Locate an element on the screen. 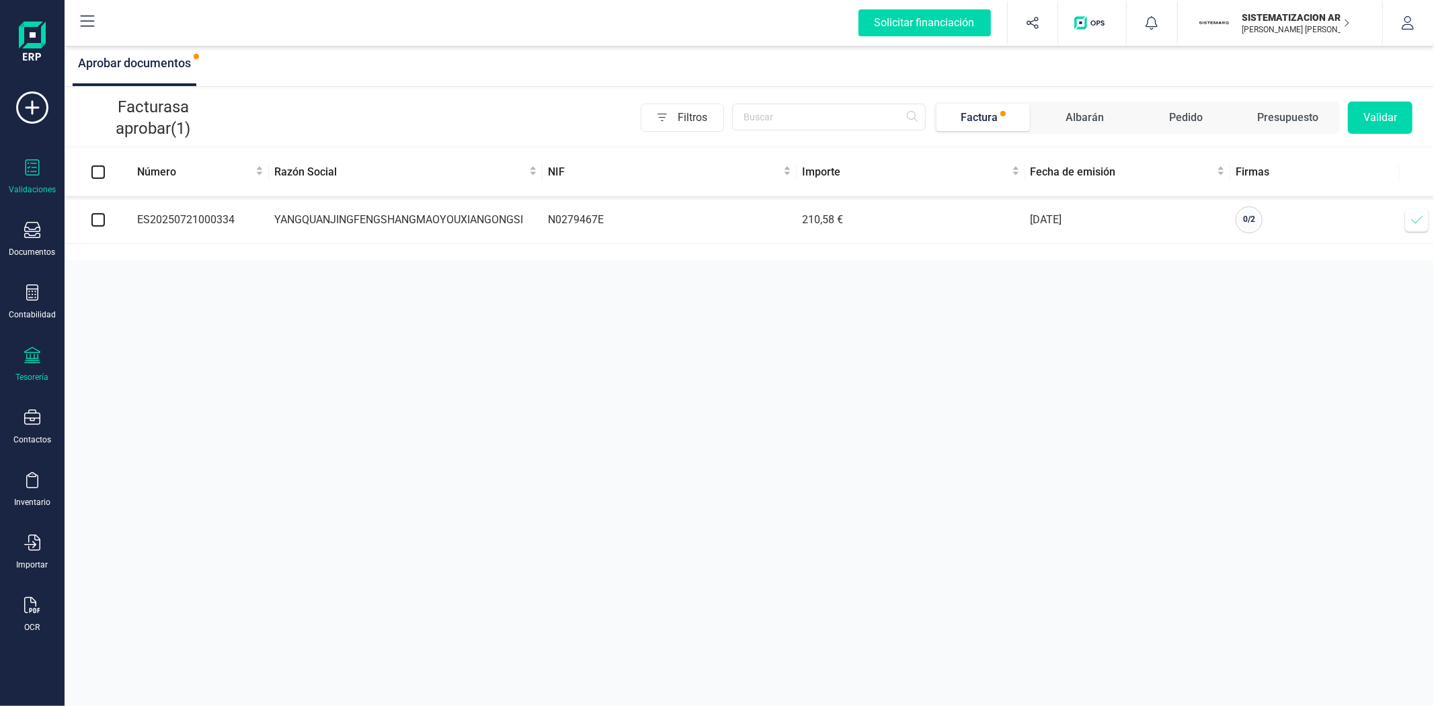 The image size is (1434, 706). button: Logo de OPS is located at coordinates (1092, 23).